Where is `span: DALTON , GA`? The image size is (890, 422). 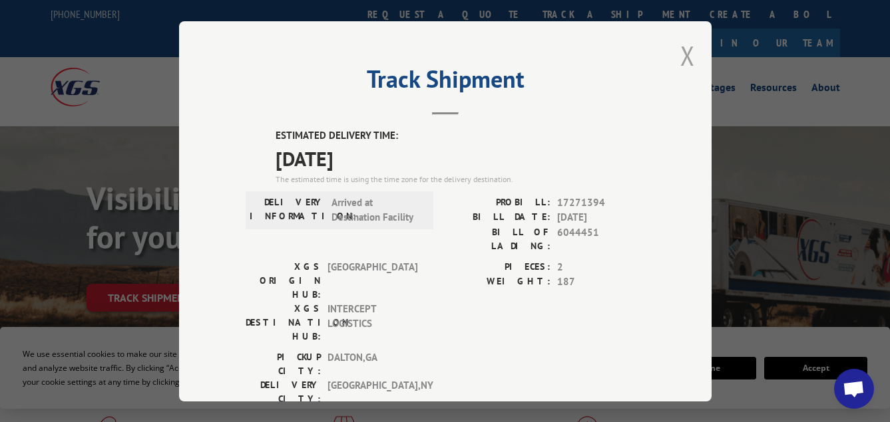 span: DALTON , GA is located at coordinates (372, 364).